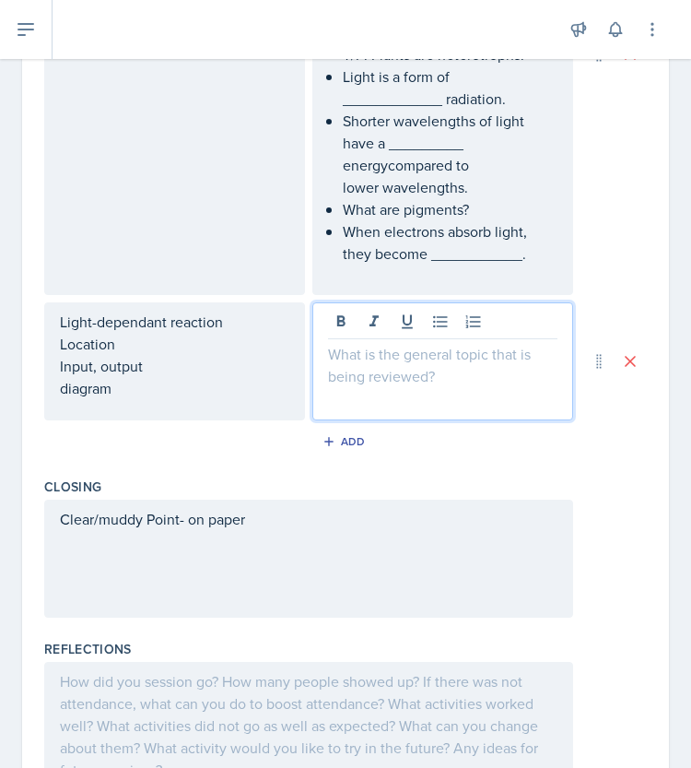  What do you see at coordinates (309, 519) in the screenshot?
I see `p: Clear/muddy Point- on paper` at bounding box center [309, 519].